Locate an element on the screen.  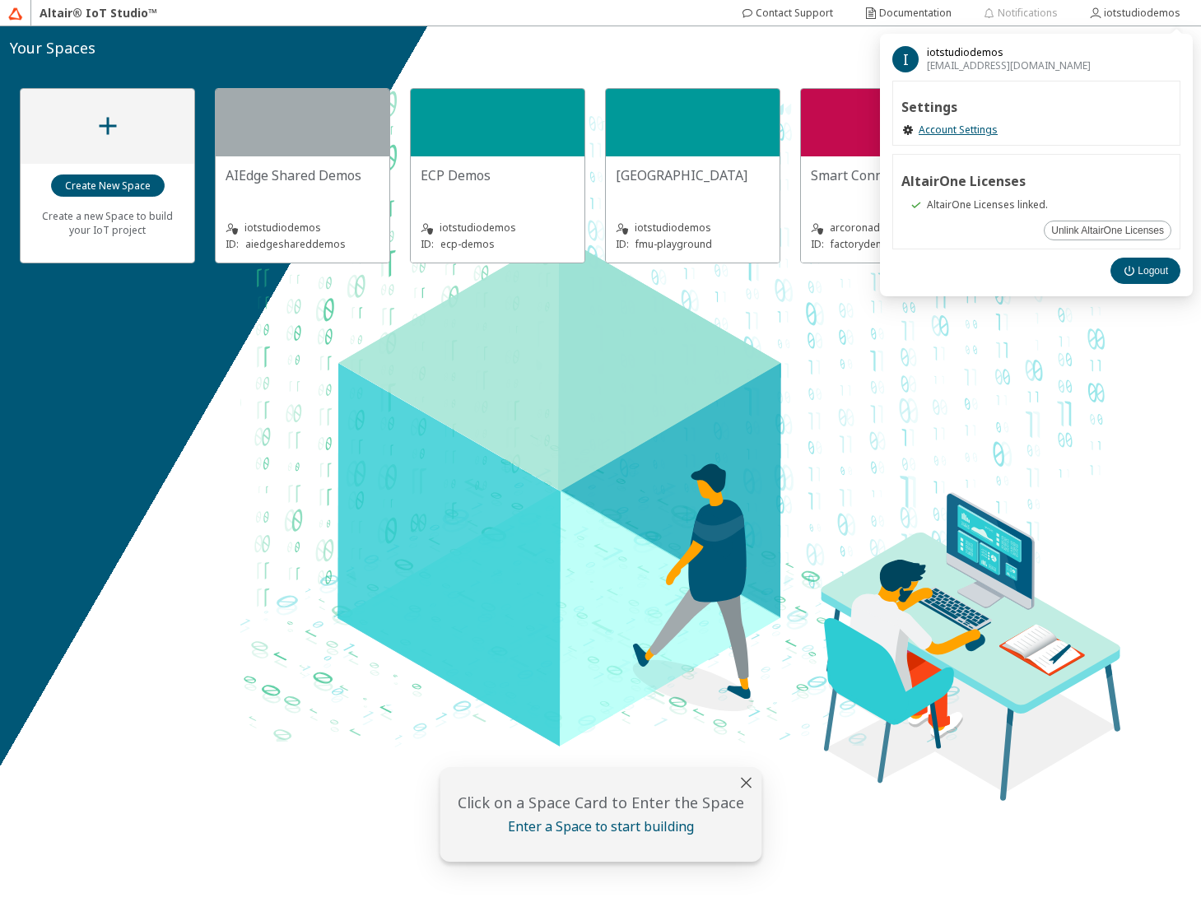
unity-typography: ECP Demos is located at coordinates (497, 175).